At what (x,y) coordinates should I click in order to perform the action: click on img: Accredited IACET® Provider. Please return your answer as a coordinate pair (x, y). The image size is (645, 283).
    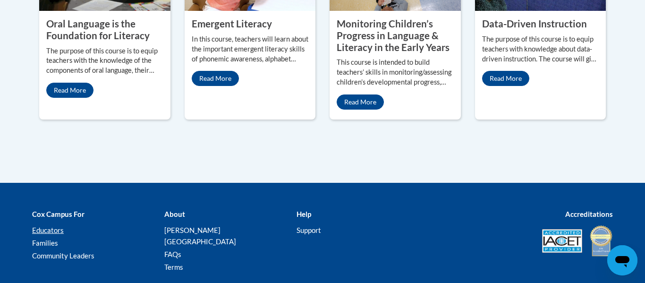
    Looking at the image, I should click on (562, 241).